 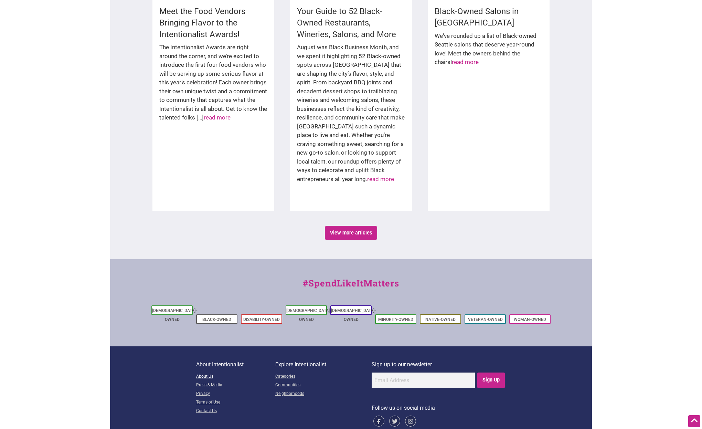 I want to click on a: Black-Owned, so click(x=217, y=319).